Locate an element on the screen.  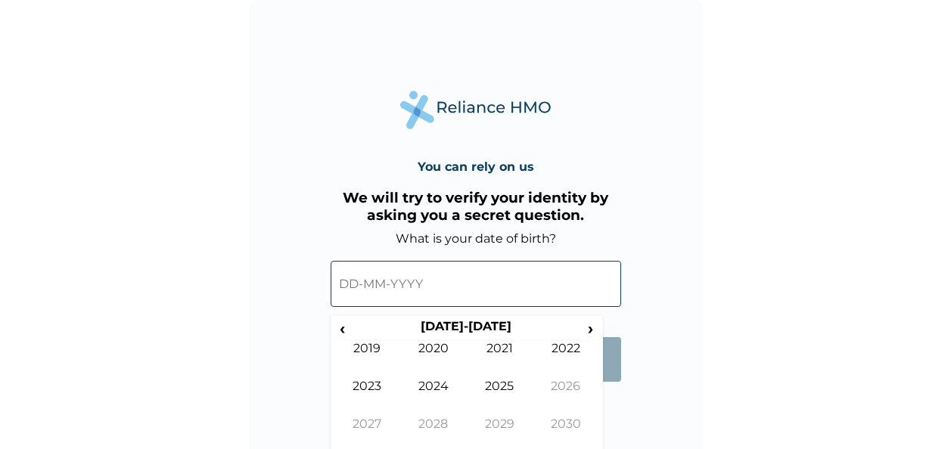
td: 2019 is located at coordinates (368, 360).